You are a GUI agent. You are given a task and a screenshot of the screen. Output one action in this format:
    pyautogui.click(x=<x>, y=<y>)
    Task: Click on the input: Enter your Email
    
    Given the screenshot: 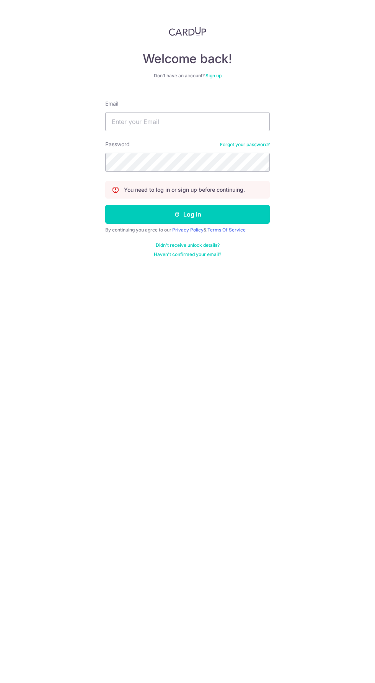 What is the action you would take?
    pyautogui.click(x=188, y=122)
    